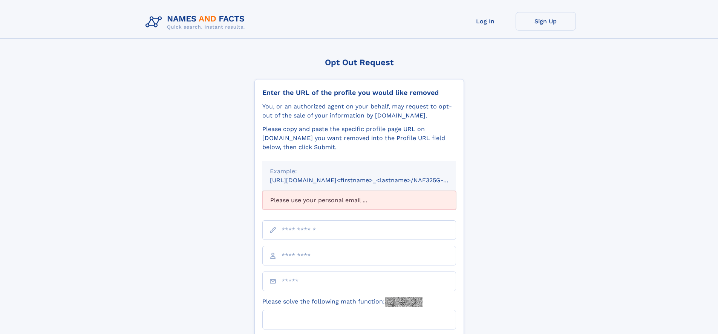 The image size is (718, 334). I want to click on div: Enter the URL of the profile you would like removed, so click(359, 93).